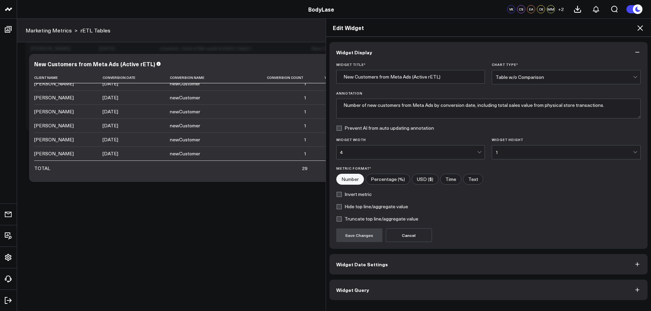  I want to click on button: Widget Query, so click(489, 290).